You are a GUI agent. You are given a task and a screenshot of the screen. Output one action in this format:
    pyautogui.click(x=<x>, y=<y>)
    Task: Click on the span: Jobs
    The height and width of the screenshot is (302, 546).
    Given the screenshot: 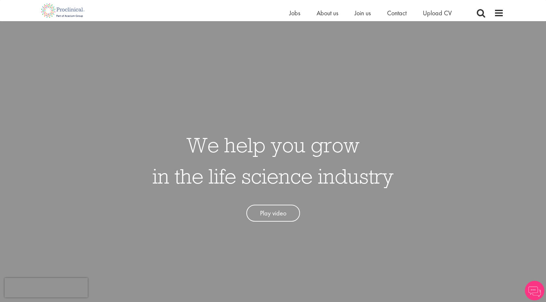 What is the action you would take?
    pyautogui.click(x=295, y=13)
    